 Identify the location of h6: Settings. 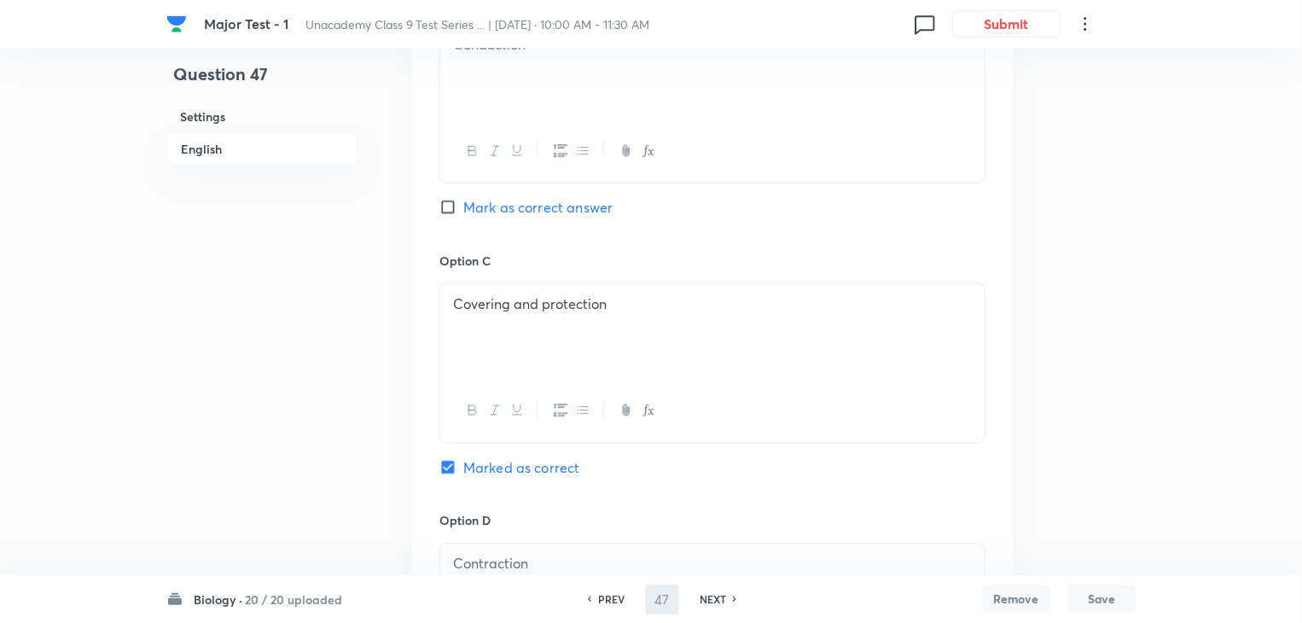
(262, 116).